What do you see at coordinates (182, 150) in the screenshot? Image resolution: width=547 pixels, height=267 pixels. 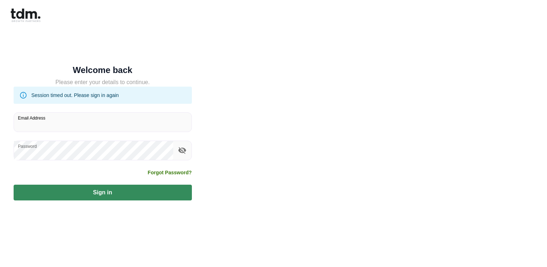 I see `button: toggle password visibility` at bounding box center [182, 150].